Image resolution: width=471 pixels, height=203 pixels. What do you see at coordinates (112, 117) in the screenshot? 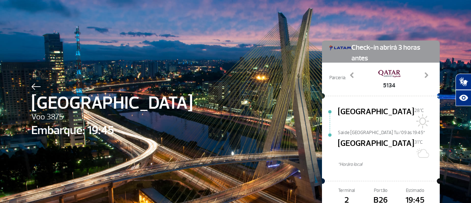
I see `span: Voo 3875` at bounding box center [112, 117].